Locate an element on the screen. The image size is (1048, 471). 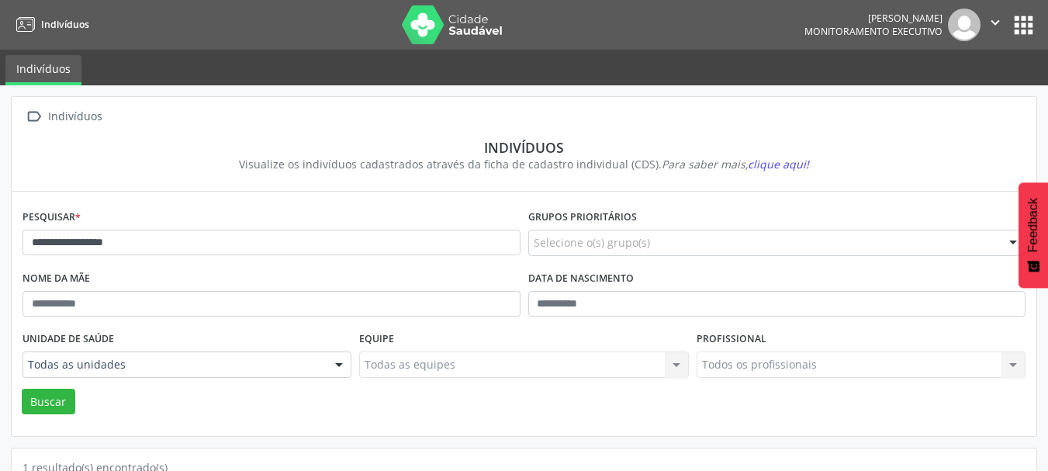
button: apps is located at coordinates (1023, 25).